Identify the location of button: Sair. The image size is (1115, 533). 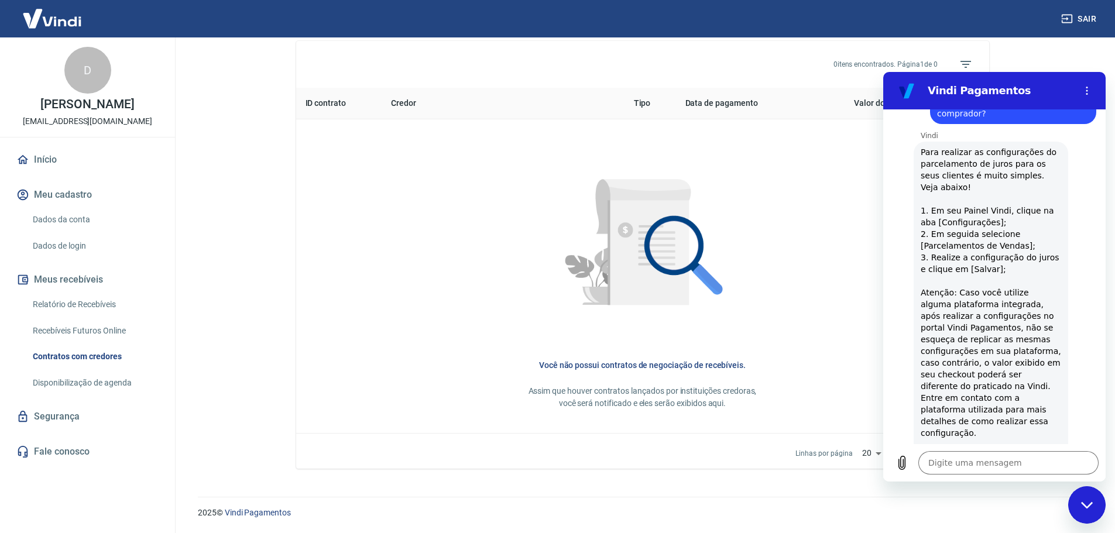
(1080, 19).